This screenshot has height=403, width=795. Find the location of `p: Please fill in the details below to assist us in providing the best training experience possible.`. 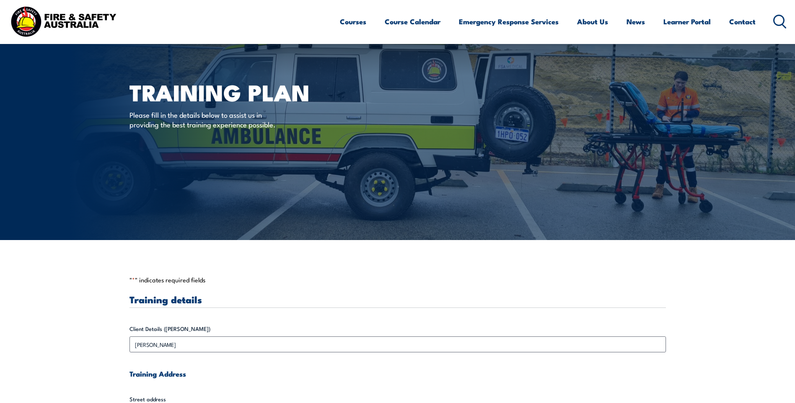

p: Please fill in the details below to assist us in providing the best training experience possible. is located at coordinates (206, 119).